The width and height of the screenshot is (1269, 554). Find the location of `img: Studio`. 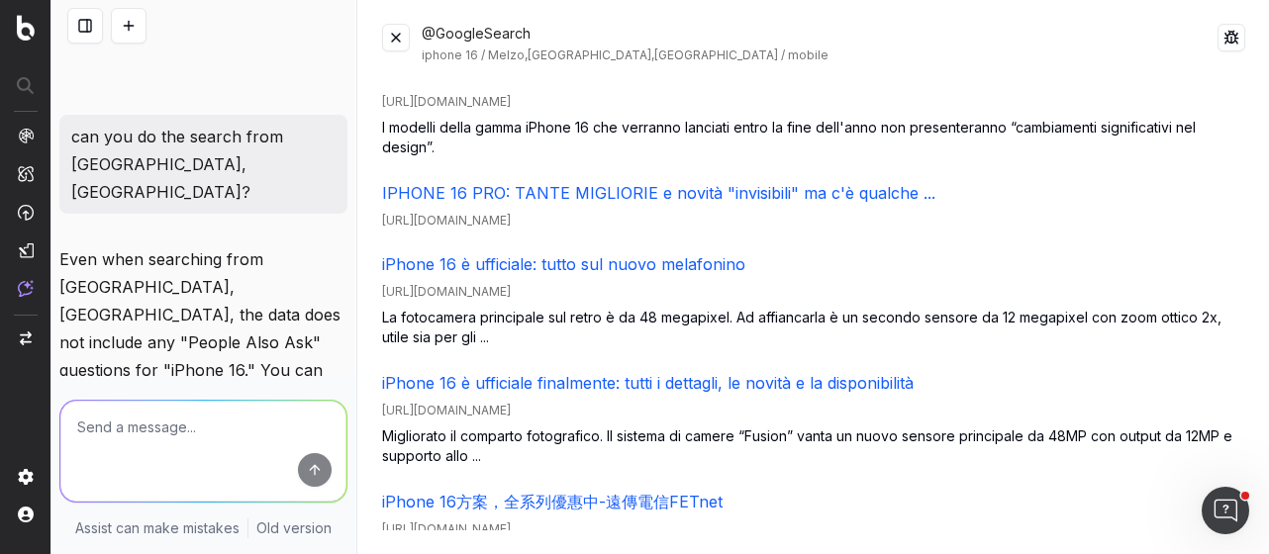

img: Studio is located at coordinates (26, 250).